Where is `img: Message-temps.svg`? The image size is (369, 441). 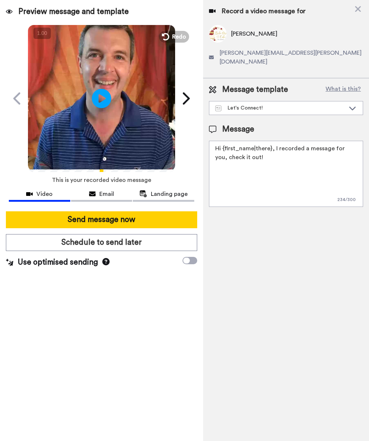
img: Message-temps.svg is located at coordinates (218, 108).